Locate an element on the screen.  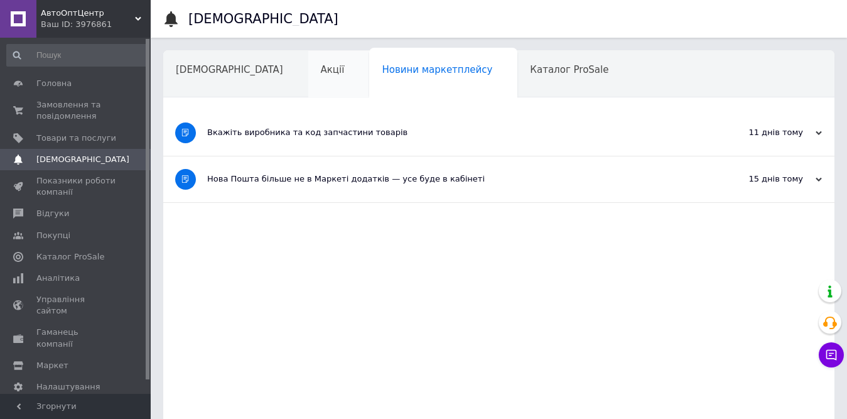
span: АвтоОптЦентр is located at coordinates (88, 13).